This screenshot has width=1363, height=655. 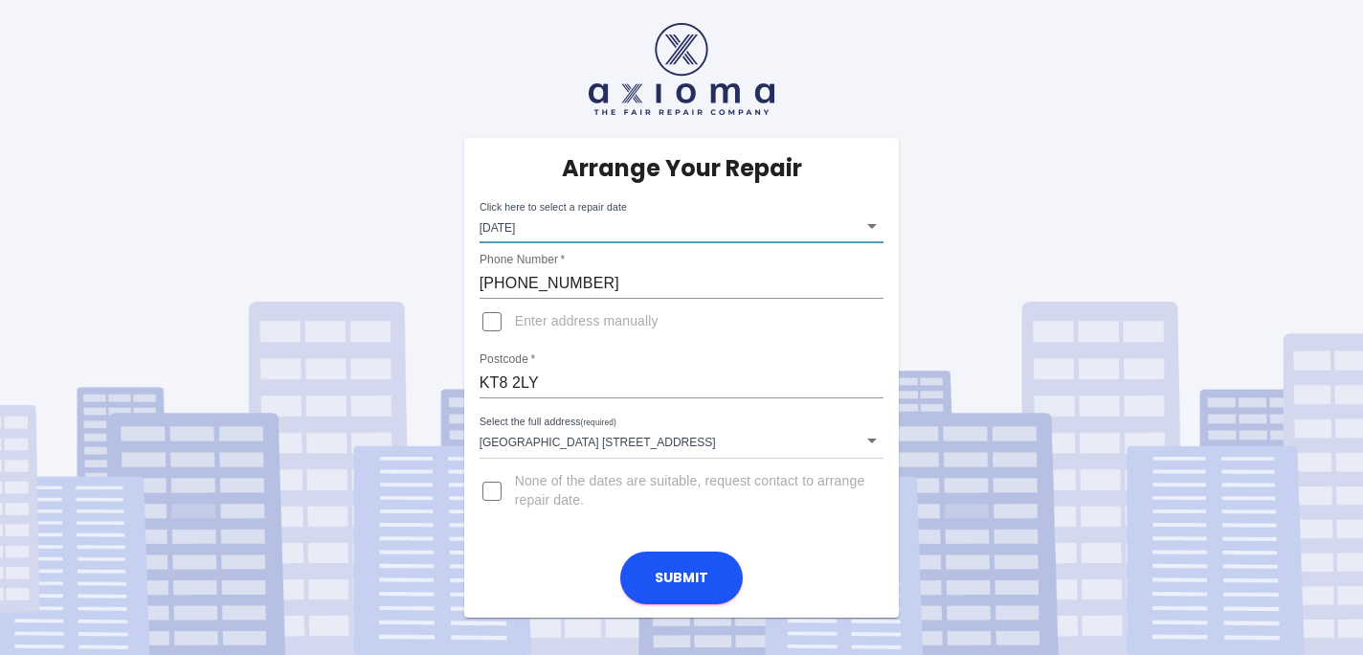 What do you see at coordinates (682, 69) in the screenshot?
I see `img: axioma` at bounding box center [682, 69].